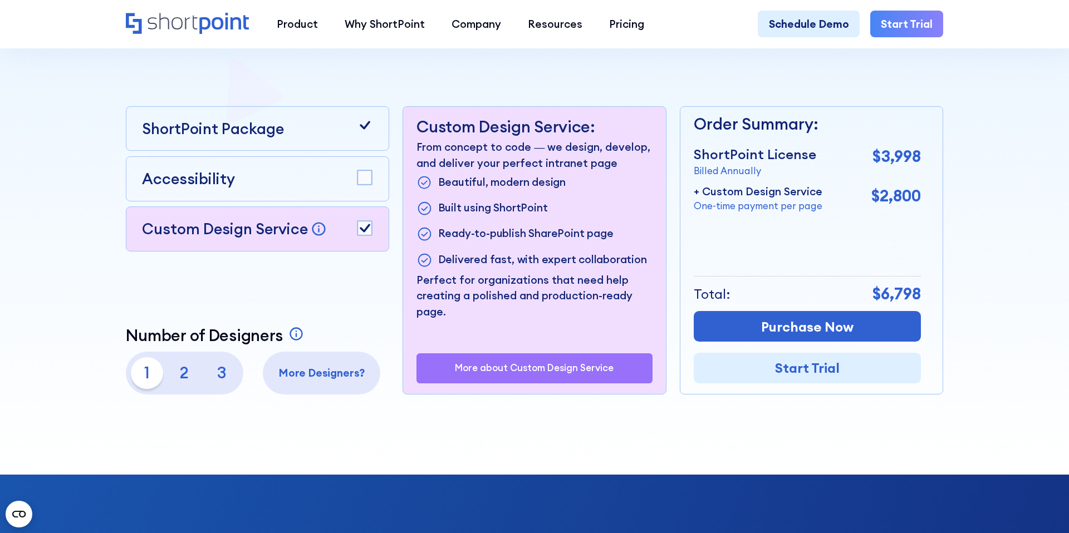 This screenshot has width=1069, height=533. I want to click on p: Total:, so click(712, 294).